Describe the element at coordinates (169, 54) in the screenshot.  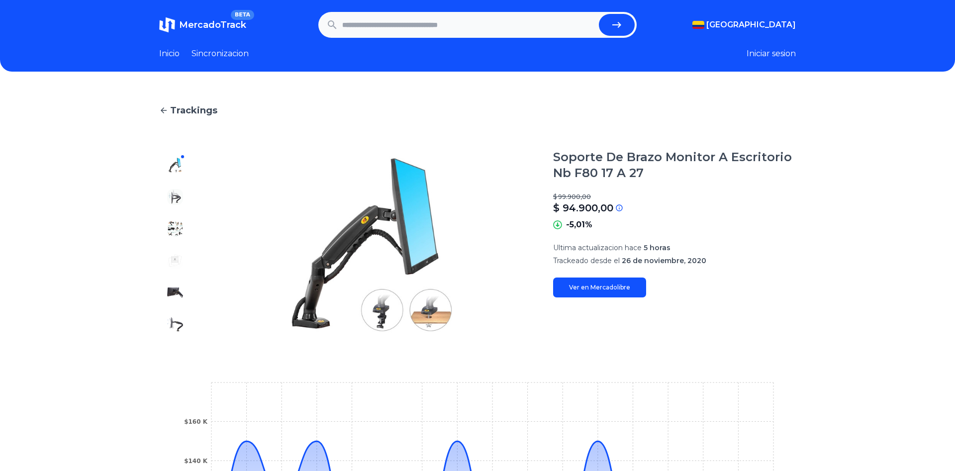
I see `a: Inicio` at that location.